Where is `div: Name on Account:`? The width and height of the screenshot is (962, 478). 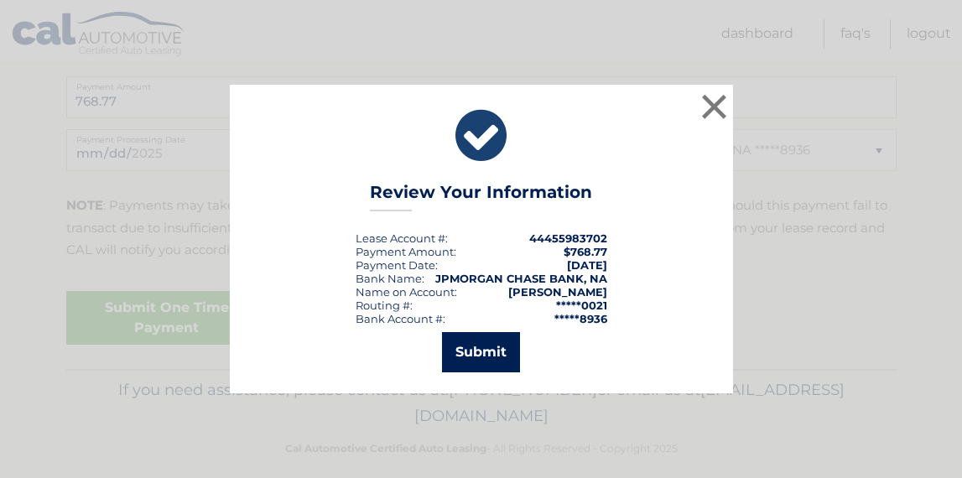 div: Name on Account: is located at coordinates (406, 292).